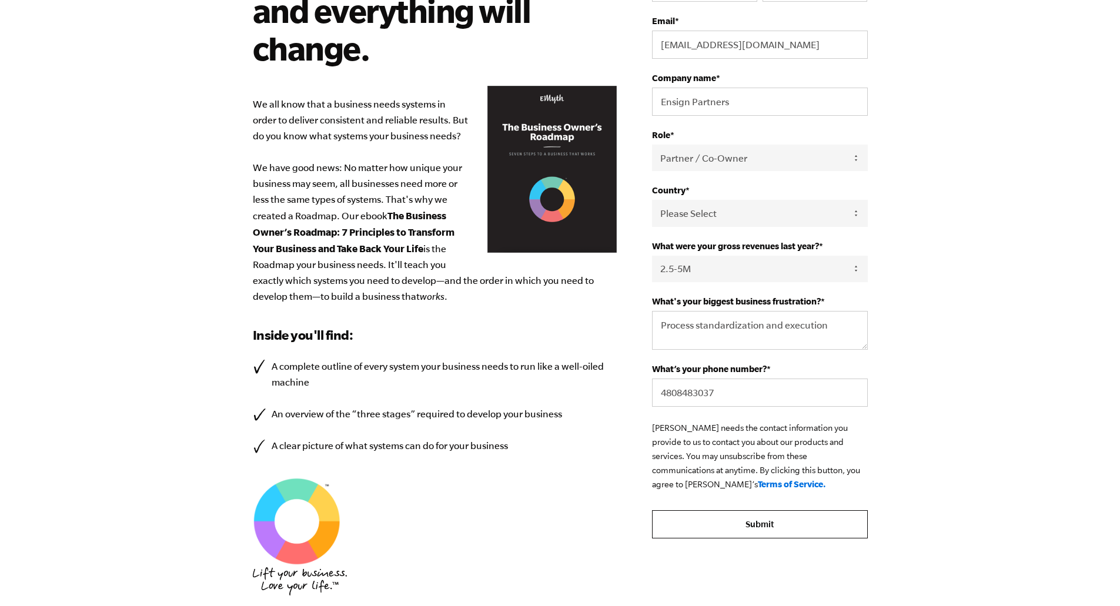 This screenshot has height=606, width=1120. I want to click on img: EMyth_Logo_BP_Hand Font_Tagline_Stacked-Medium, so click(300, 581).